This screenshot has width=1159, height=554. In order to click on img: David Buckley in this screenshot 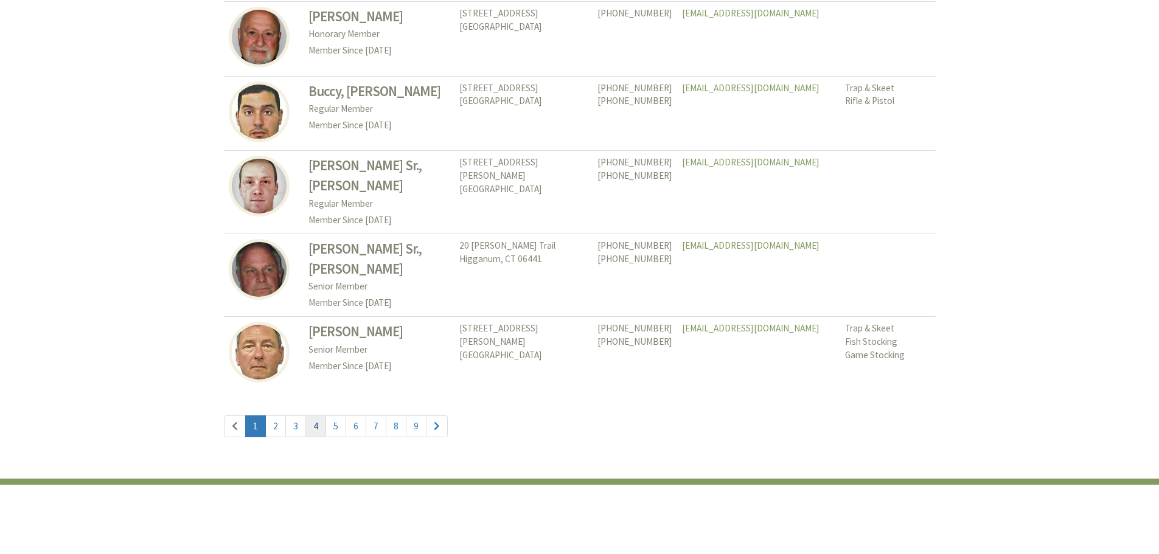, I will do `click(259, 186)`.